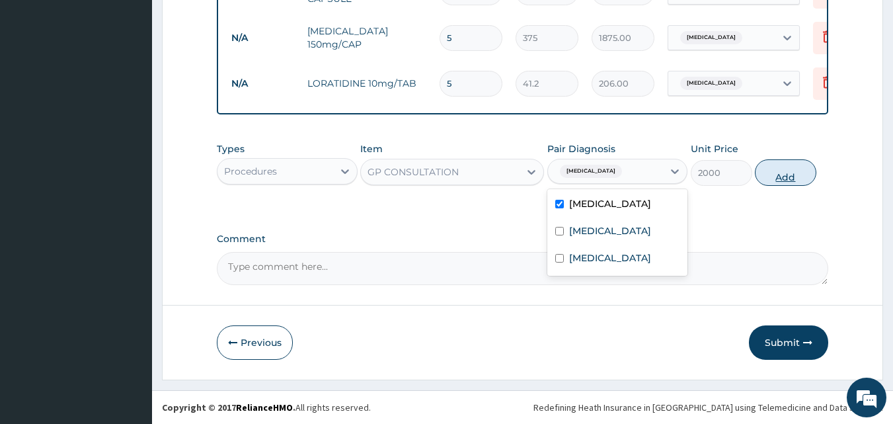 This screenshot has width=893, height=424. Describe the element at coordinates (250, 171) in the screenshot. I see `div: Procedures` at that location.